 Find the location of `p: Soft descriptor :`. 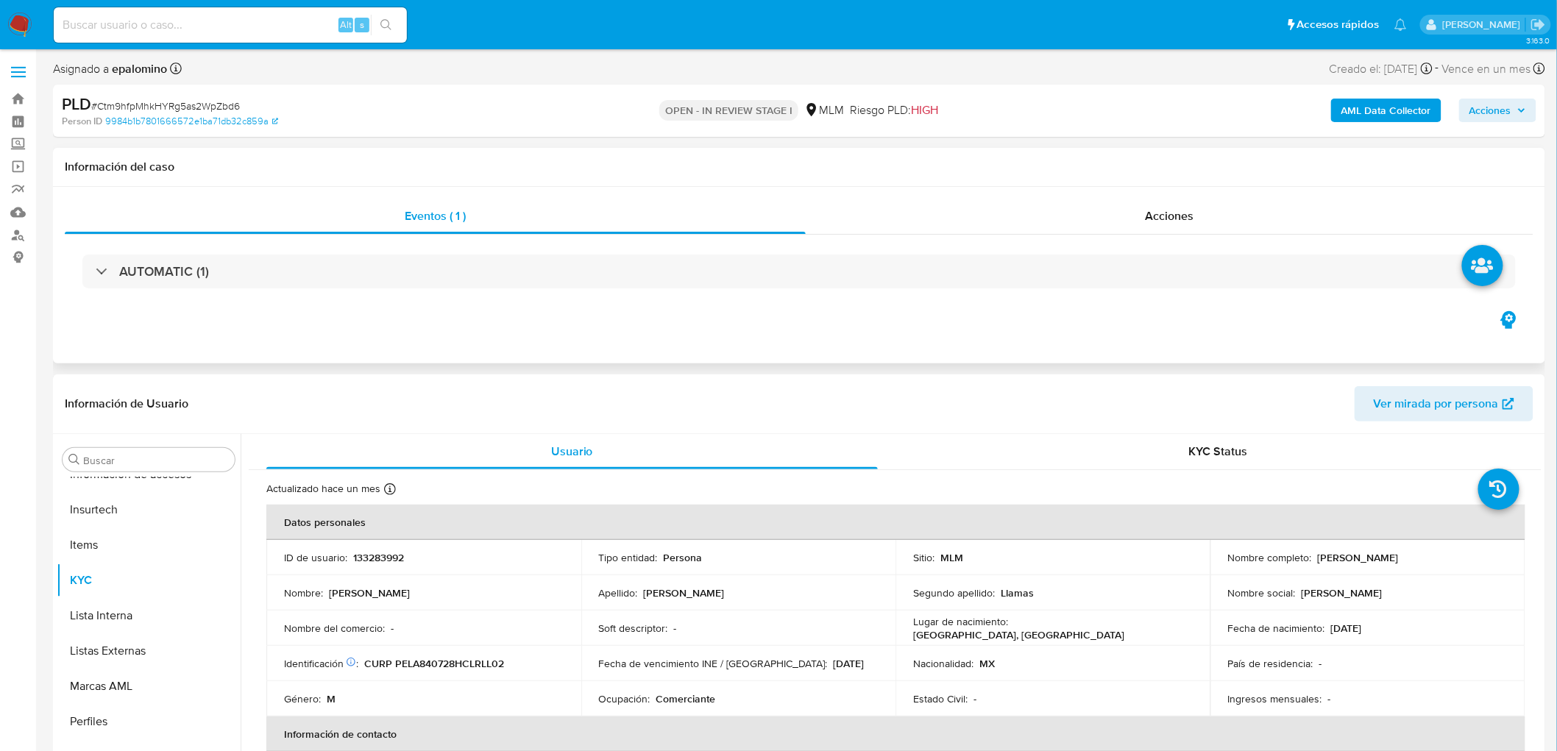

p: Soft descriptor : is located at coordinates (634, 628).